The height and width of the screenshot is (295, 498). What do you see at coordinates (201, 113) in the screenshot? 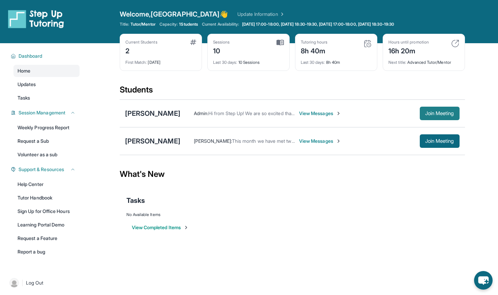
I see `span: Admin :` at bounding box center [201, 113].